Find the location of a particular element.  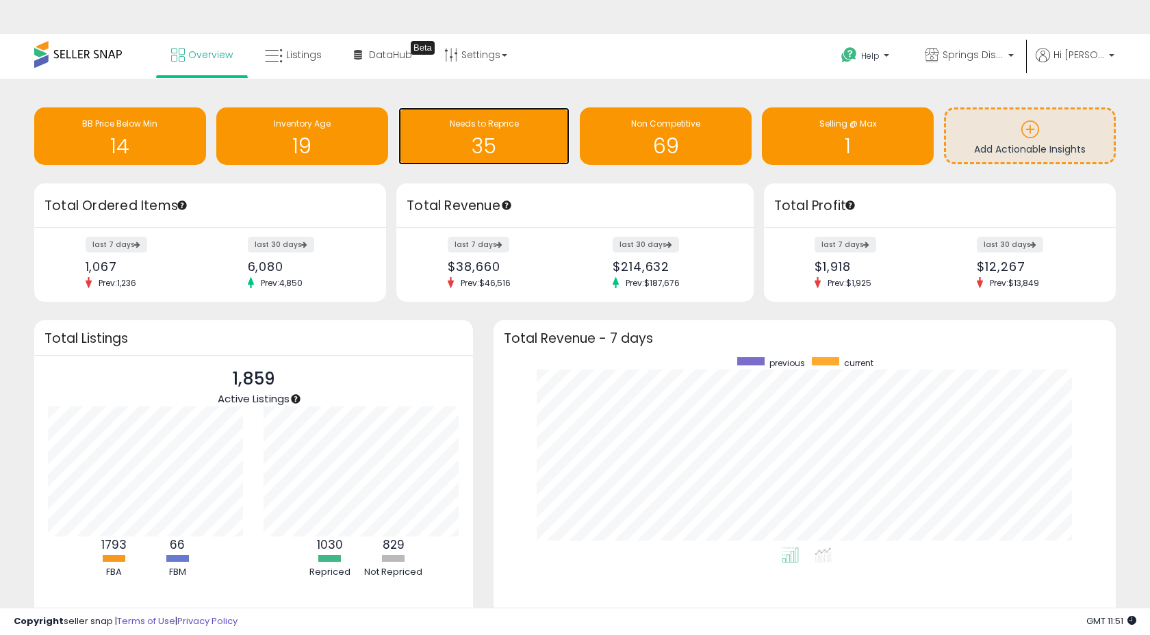

div: FBA is located at coordinates (114, 572).